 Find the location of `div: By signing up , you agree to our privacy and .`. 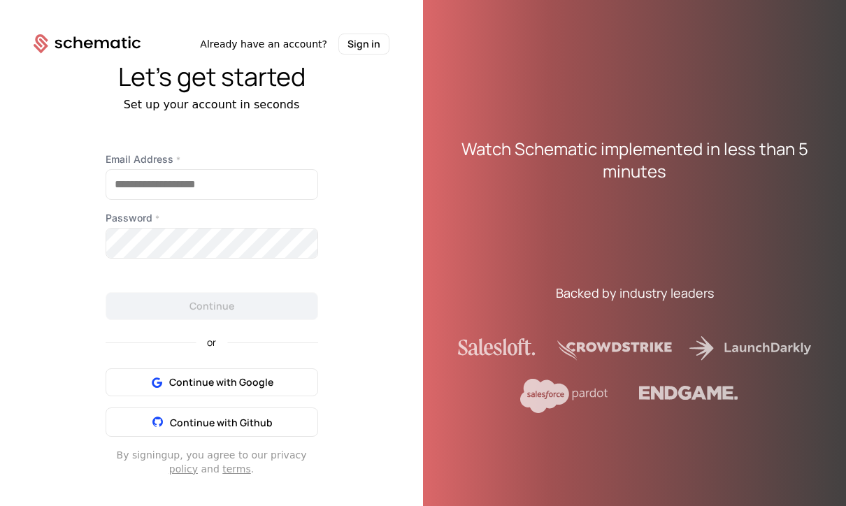

div: By signing up , you agree to our privacy and . is located at coordinates (212, 462).